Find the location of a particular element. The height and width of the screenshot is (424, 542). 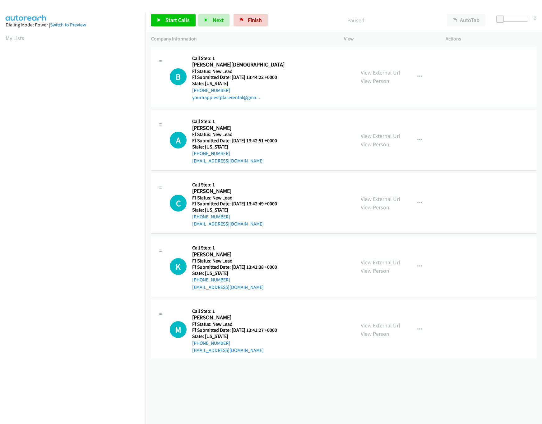

button: Next is located at coordinates (214, 20).